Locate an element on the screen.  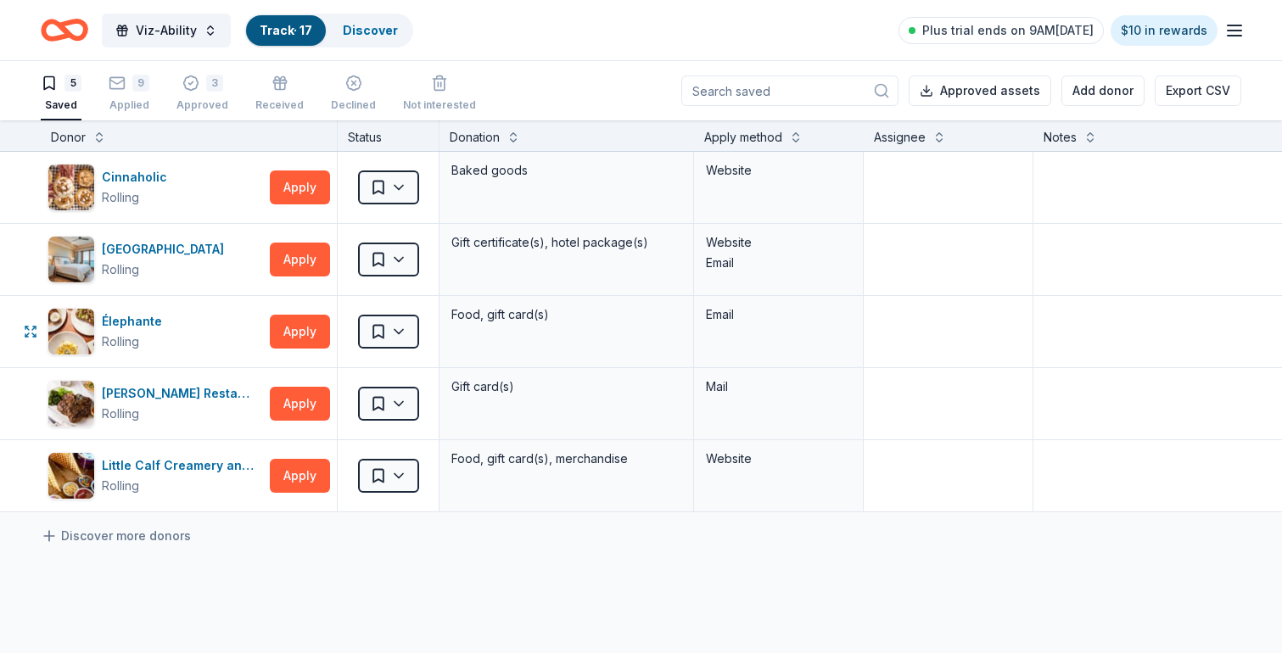
a: Track· 17 is located at coordinates (286, 30).